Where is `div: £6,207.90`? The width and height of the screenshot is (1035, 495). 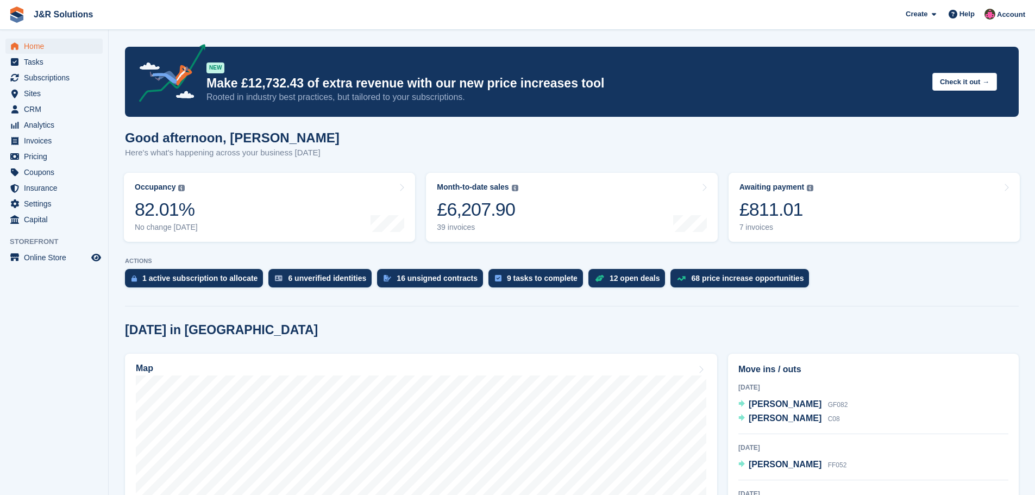
div: £6,207.90 is located at coordinates (477, 209).